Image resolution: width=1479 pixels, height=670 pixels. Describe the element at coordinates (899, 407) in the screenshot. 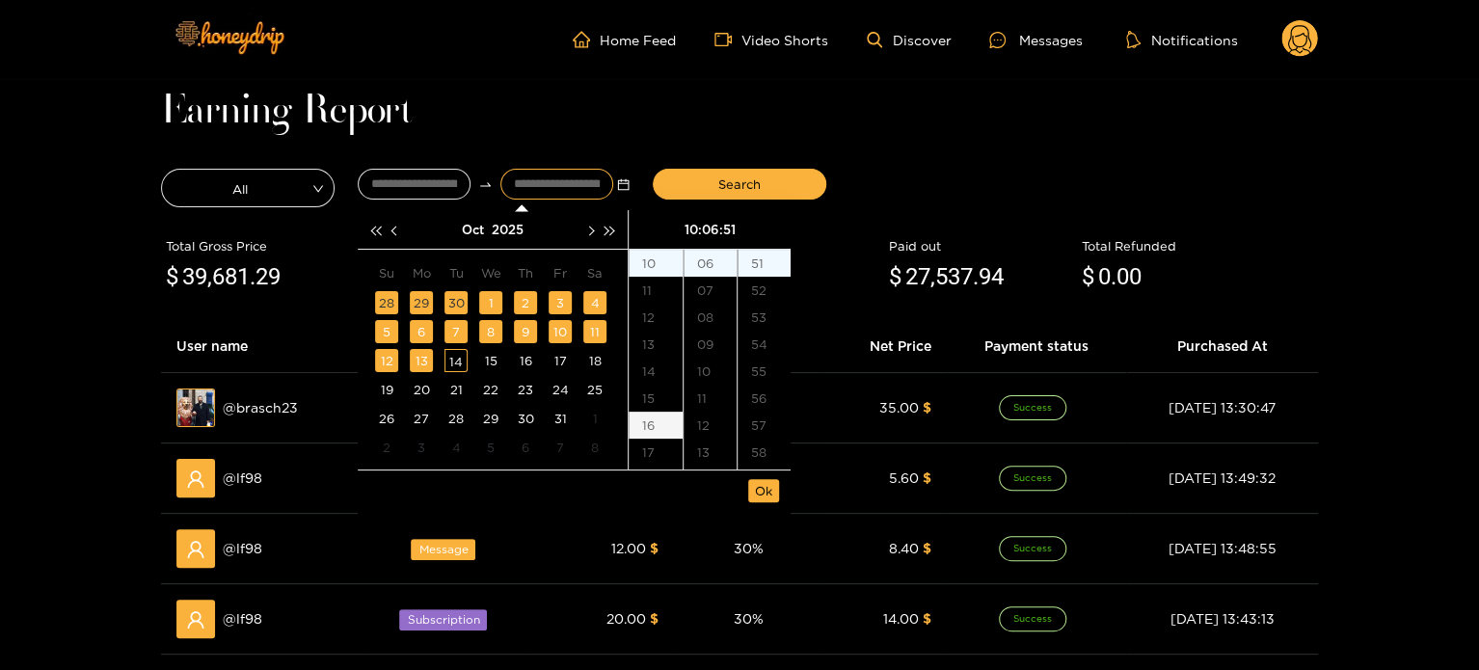

I see `span: 35.00` at that location.